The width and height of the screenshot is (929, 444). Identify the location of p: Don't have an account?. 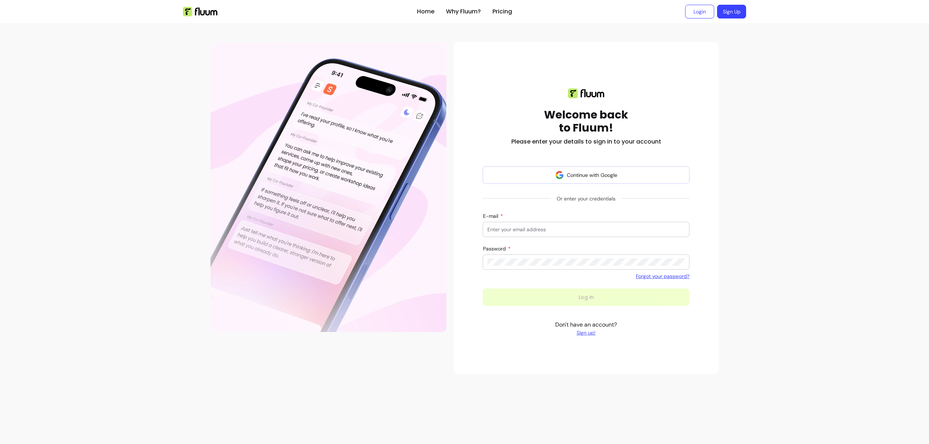
(586, 329).